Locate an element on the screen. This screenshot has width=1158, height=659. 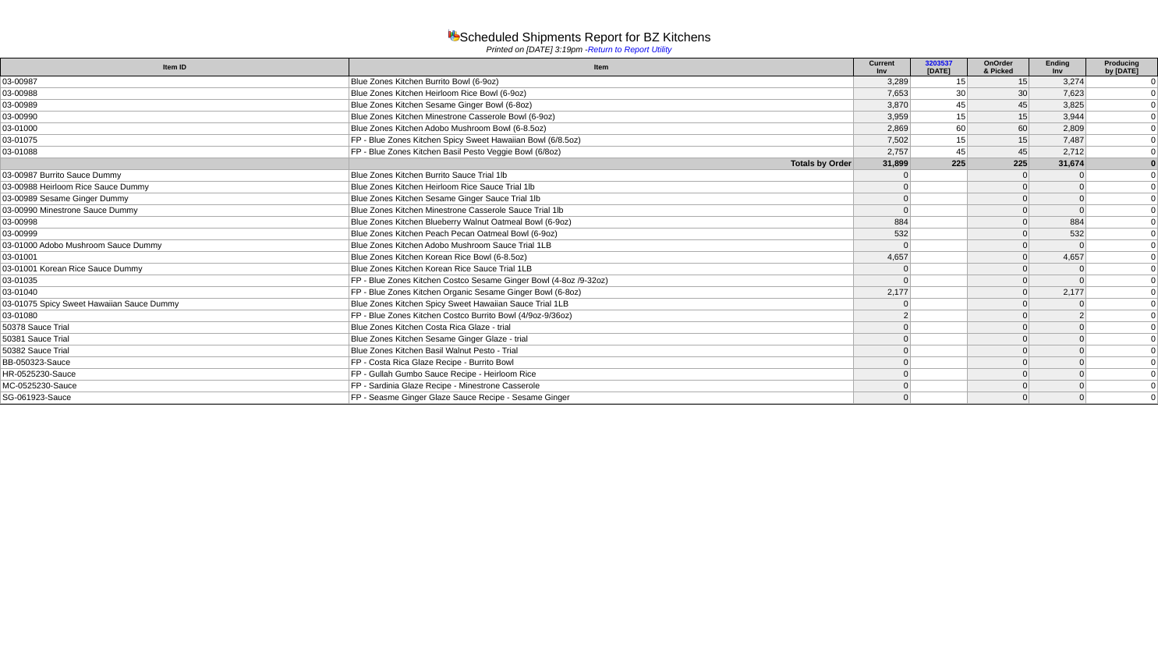
td: FP - Costa Rica Glaze Recipe - Burrito Bowl is located at coordinates (601, 363).